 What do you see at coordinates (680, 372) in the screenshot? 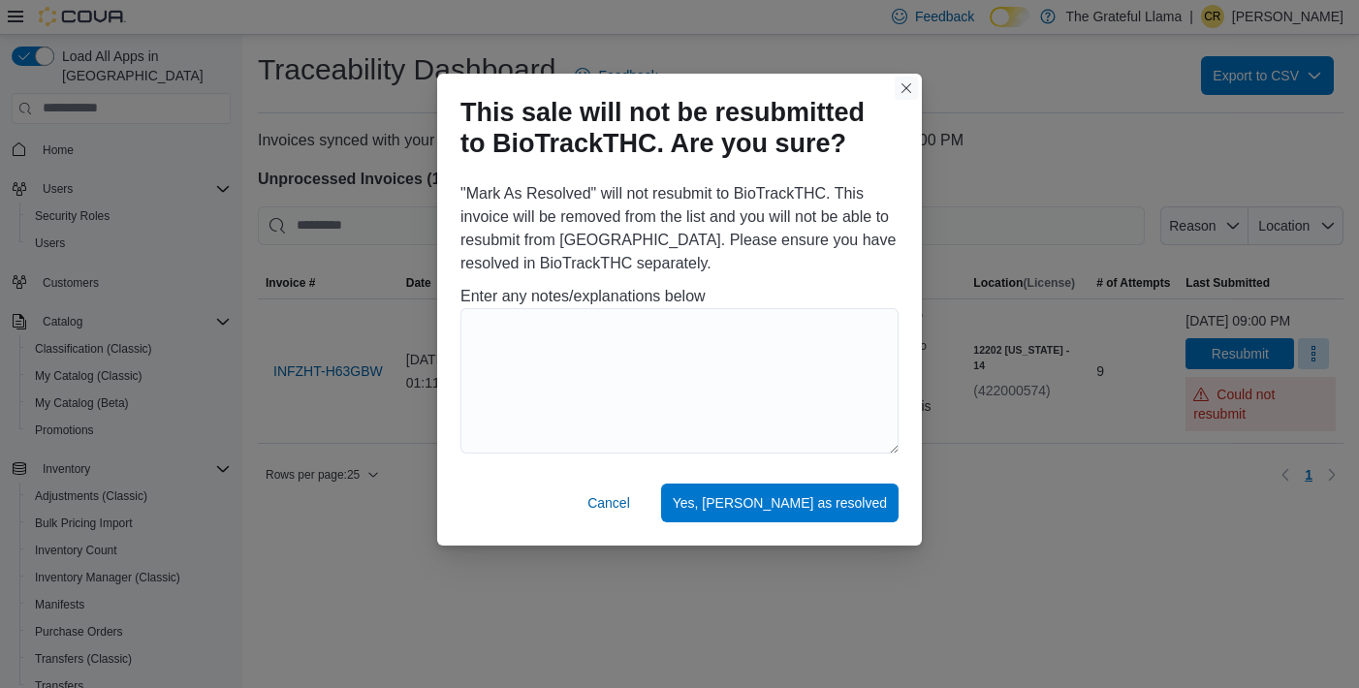
I see `div: Enter any notes/explanations below` at bounding box center [680, 372].